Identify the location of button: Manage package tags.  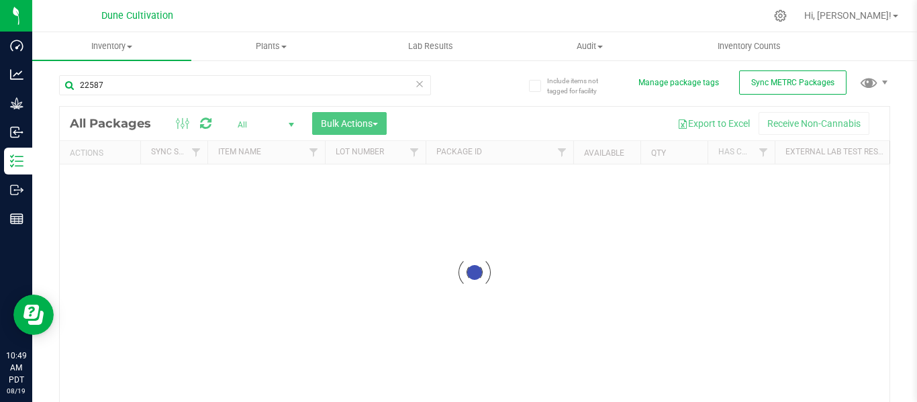
(679, 83).